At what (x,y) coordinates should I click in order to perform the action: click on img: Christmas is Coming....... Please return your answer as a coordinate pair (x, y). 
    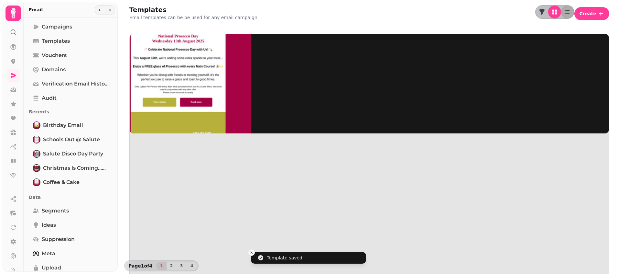
    Looking at the image, I should click on (37, 168).